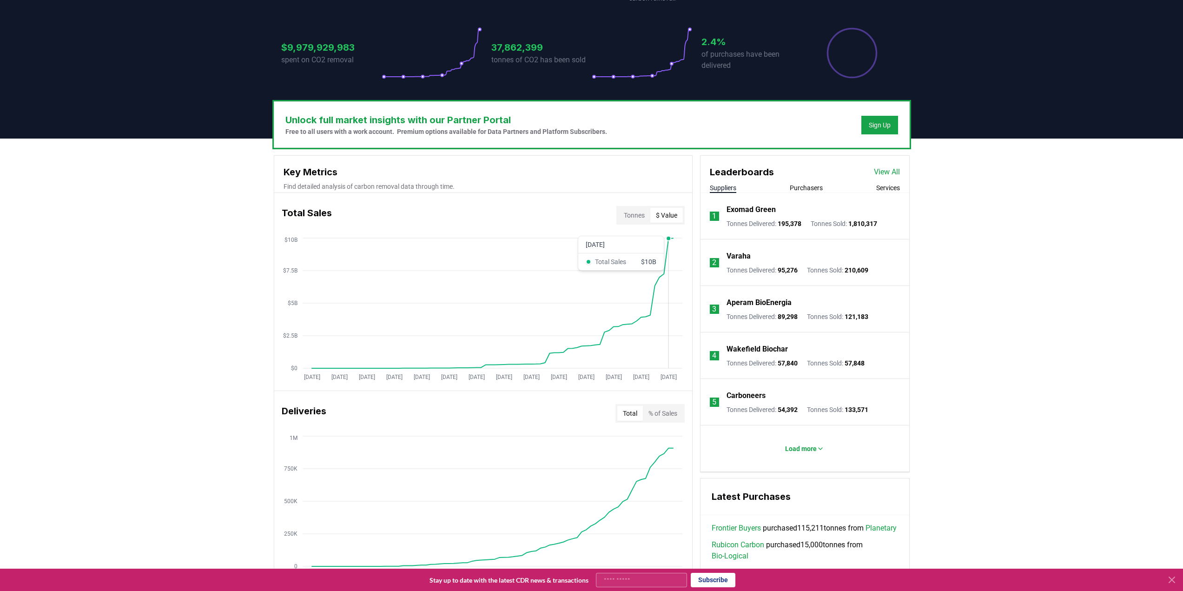  Describe the element at coordinates (857, 317) in the screenshot. I see `span: 121,183` at that location.